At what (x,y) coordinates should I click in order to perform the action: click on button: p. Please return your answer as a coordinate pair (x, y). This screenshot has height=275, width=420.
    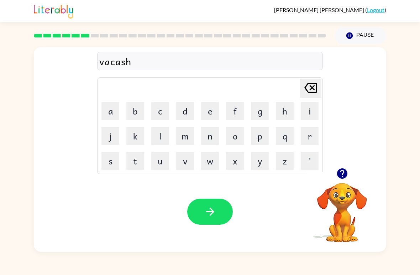
    Looking at the image, I should click on (260, 136).